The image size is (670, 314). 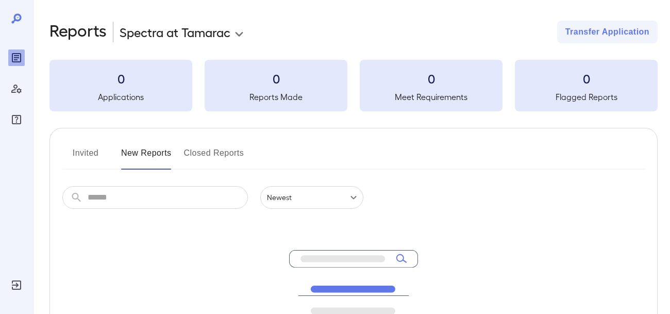 What do you see at coordinates (17, 89) in the screenshot?
I see `div: Manage Users` at bounding box center [17, 89].